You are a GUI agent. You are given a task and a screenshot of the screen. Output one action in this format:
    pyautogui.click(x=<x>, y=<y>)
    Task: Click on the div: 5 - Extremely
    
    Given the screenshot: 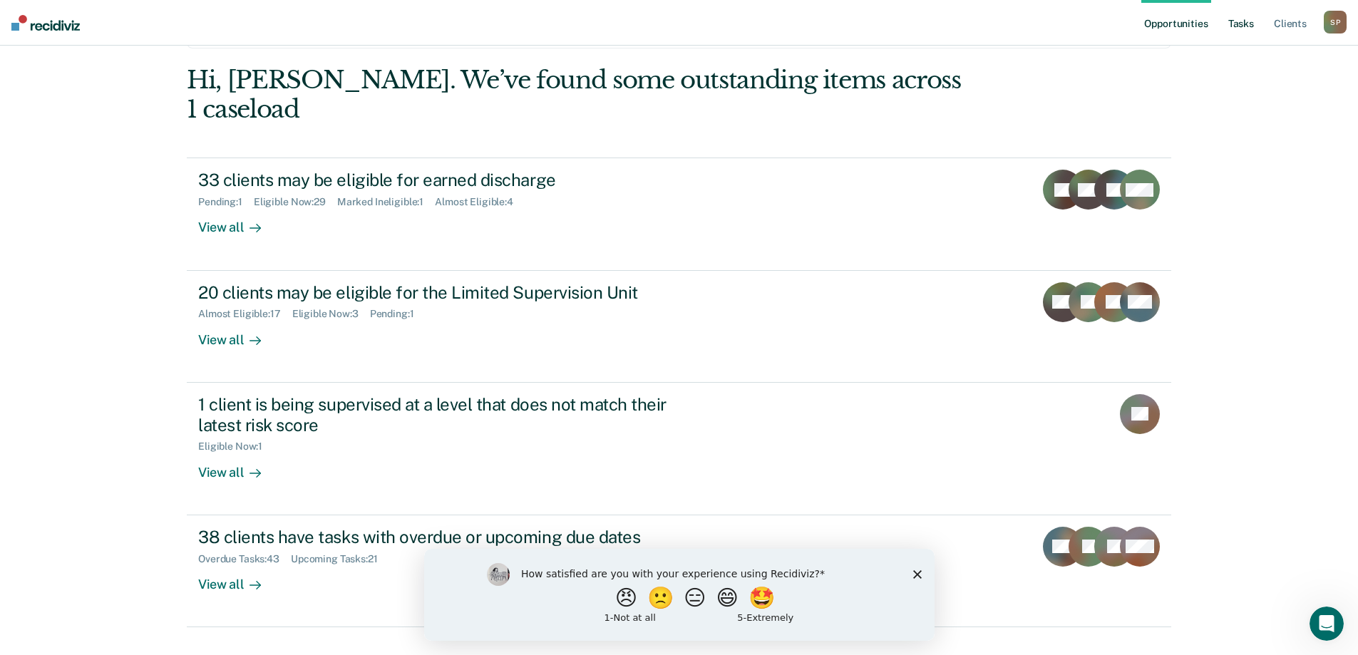 What is the action you would take?
    pyautogui.click(x=380, y=68)
    